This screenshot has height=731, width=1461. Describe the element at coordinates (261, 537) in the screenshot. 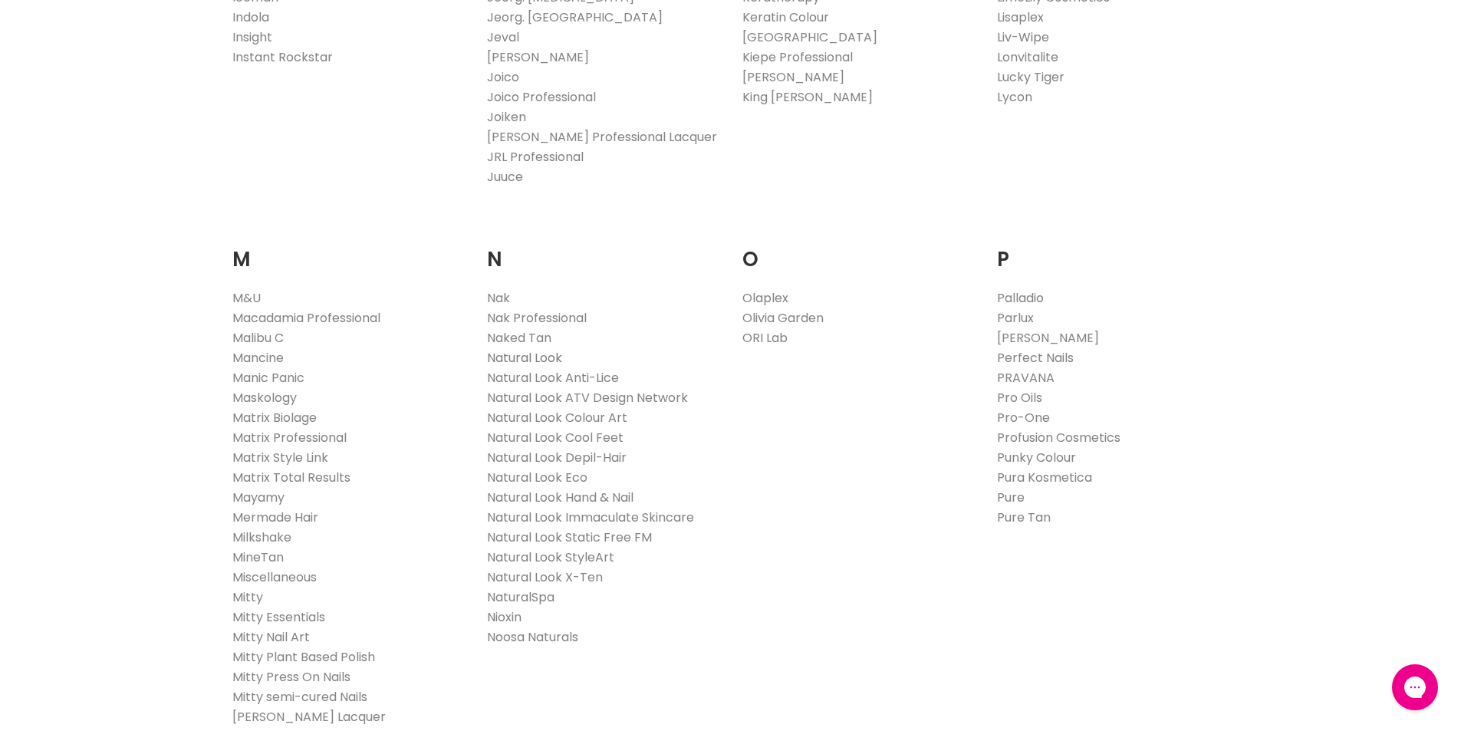

I see `a: Milkshake` at that location.